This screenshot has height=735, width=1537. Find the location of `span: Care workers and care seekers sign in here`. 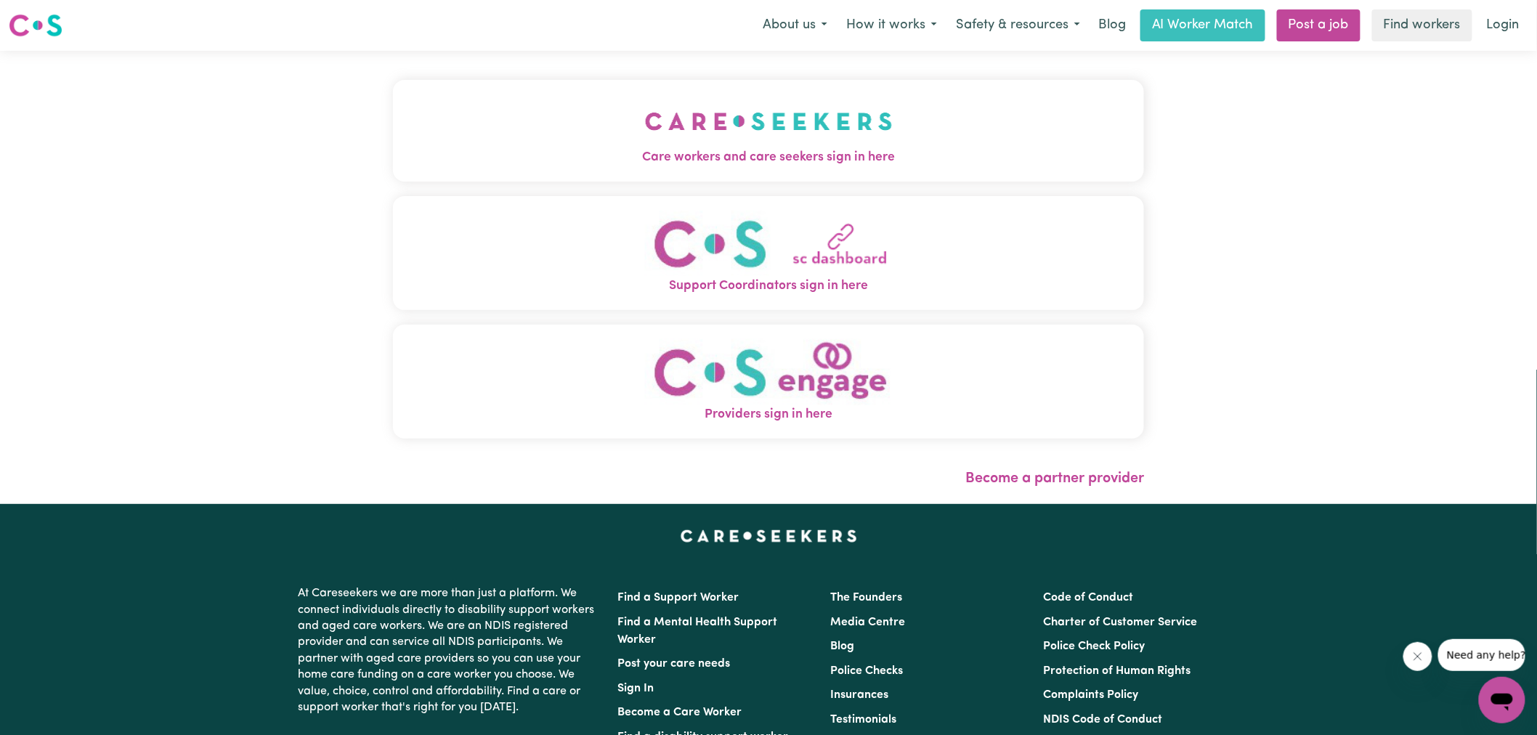

span: Care workers and care seekers sign in here is located at coordinates (769, 158).